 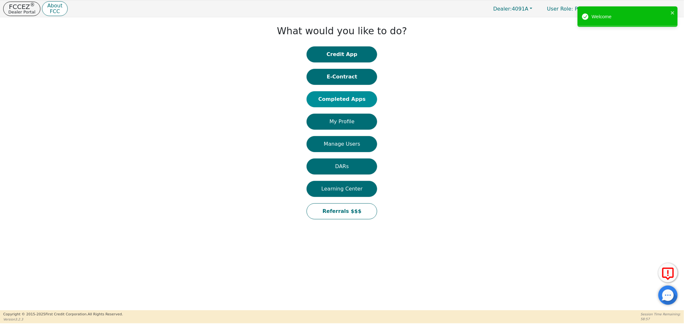 What do you see at coordinates (668, 273) in the screenshot?
I see `button: Report Error to FCC` at bounding box center [668, 273].